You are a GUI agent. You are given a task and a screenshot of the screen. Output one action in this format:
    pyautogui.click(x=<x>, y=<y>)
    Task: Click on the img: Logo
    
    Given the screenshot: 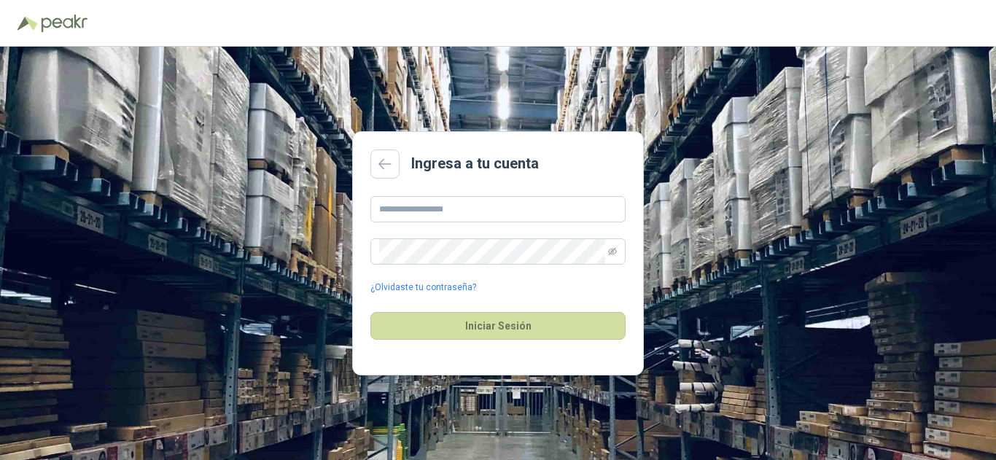 What is the action you would take?
    pyautogui.click(x=28, y=23)
    